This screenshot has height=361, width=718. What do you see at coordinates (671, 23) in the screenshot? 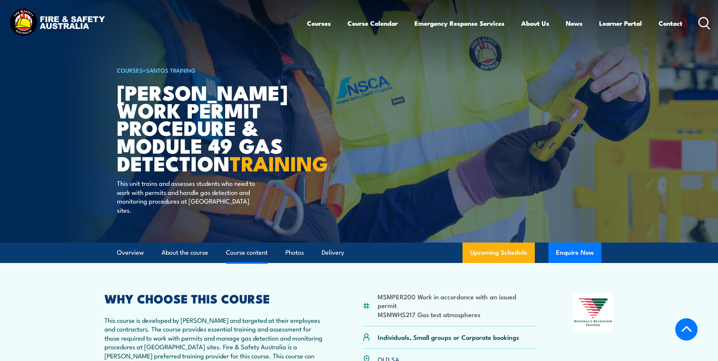
I see `a: Contact` at bounding box center [671, 23].